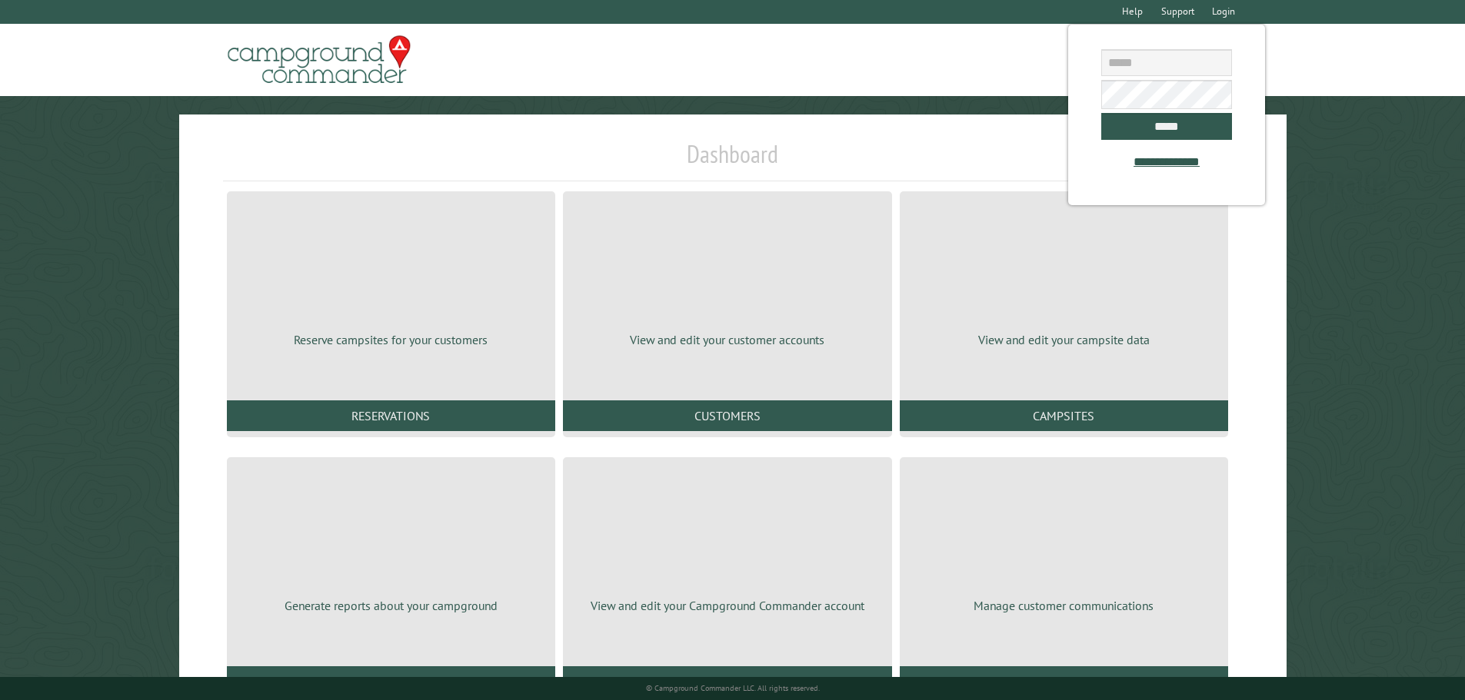  Describe the element at coordinates (727, 416) in the screenshot. I see `a: Customers` at that location.